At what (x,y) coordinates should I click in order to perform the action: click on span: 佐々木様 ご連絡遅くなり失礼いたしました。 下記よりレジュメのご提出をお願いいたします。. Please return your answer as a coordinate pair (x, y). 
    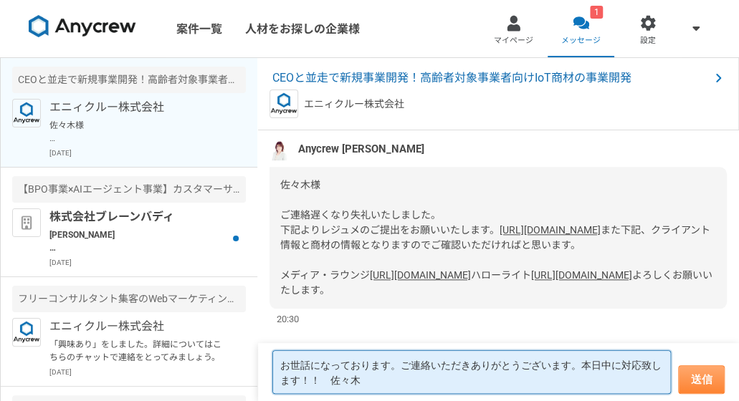
    Looking at the image, I should click on (390, 207).